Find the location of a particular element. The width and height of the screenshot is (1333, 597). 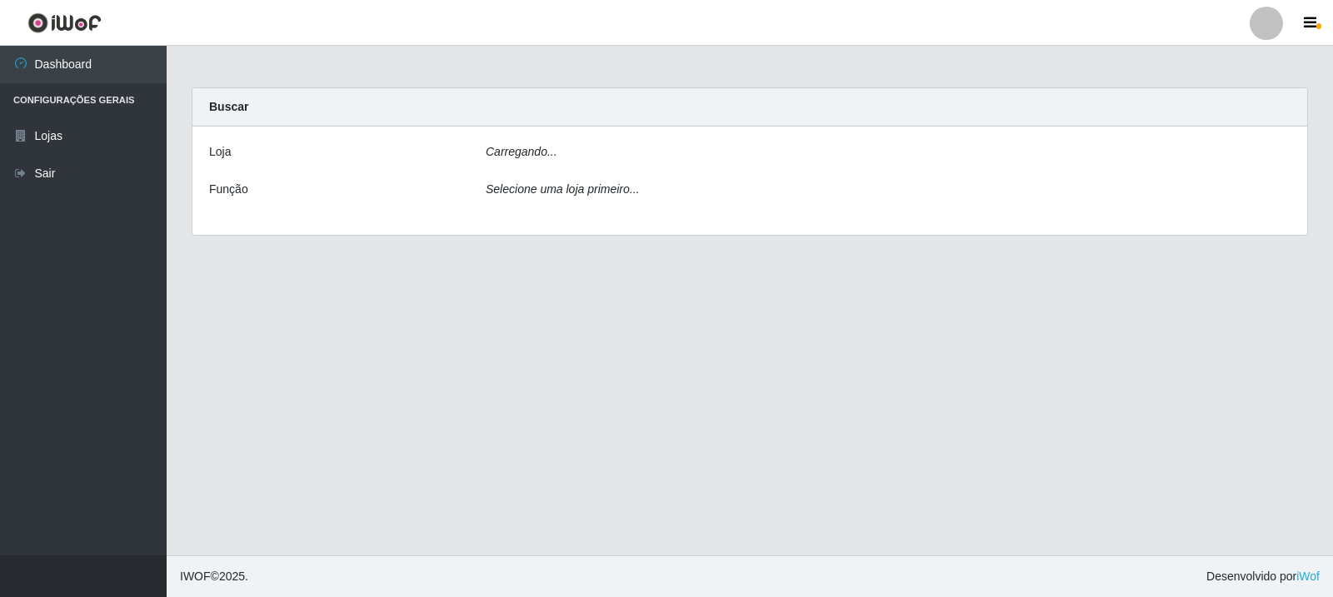

img: CoreUI Logo is located at coordinates (64, 22).